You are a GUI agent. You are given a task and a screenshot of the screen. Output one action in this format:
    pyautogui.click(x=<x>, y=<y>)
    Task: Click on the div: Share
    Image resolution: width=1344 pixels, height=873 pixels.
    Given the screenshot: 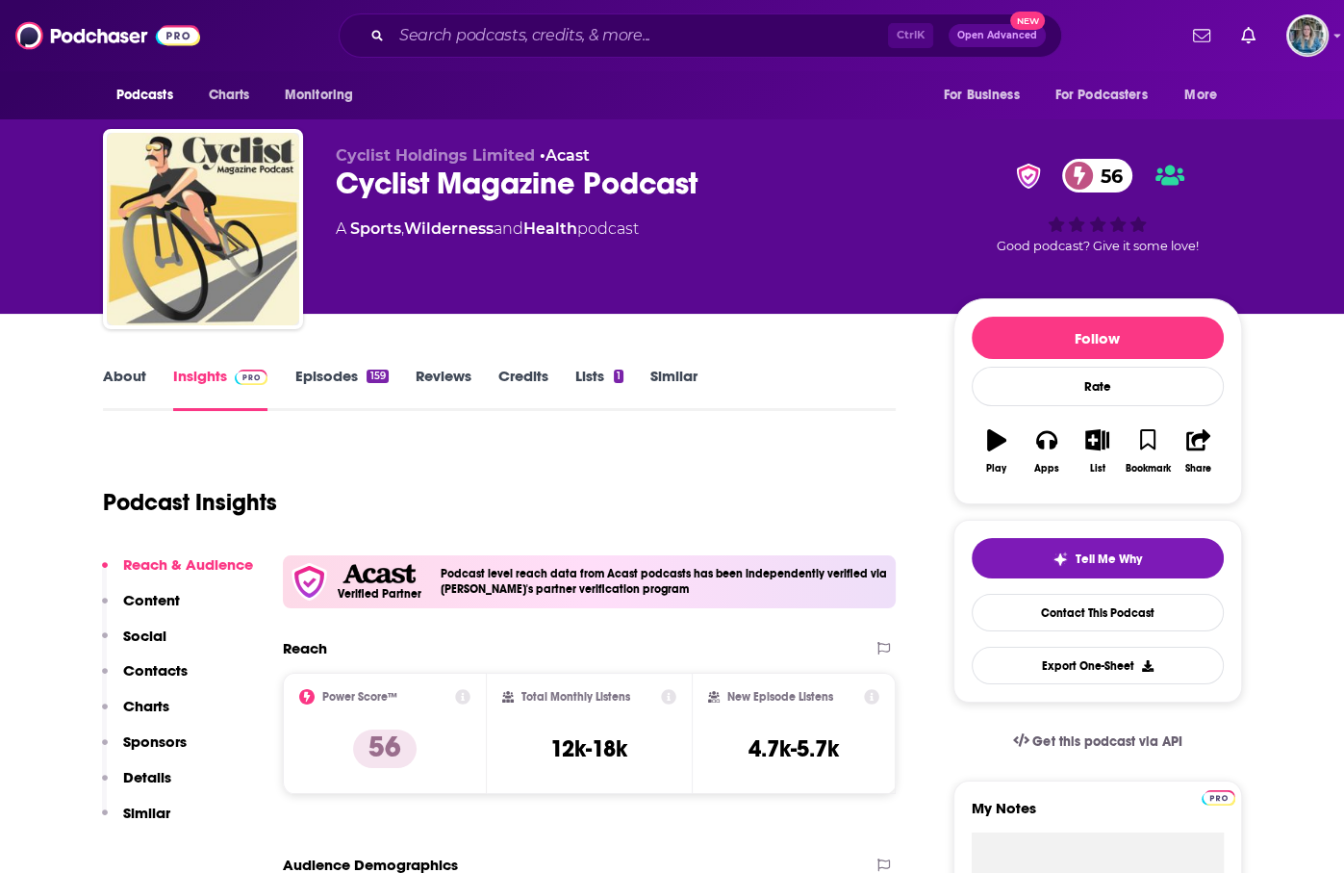 What is the action you would take?
    pyautogui.click(x=1198, y=469)
    